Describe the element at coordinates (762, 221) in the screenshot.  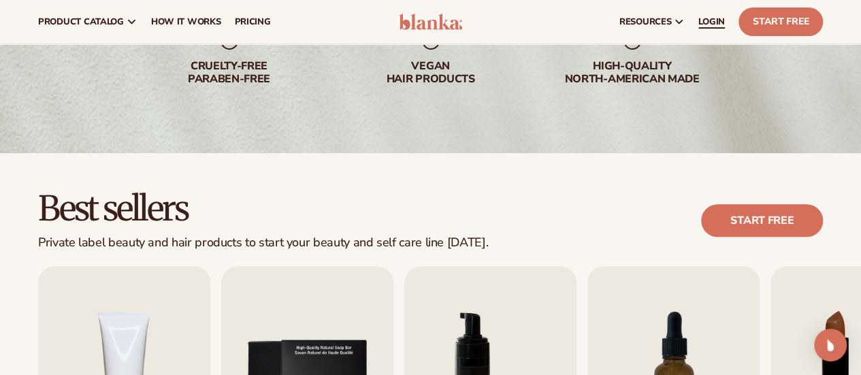
I see `a: Start free` at that location.